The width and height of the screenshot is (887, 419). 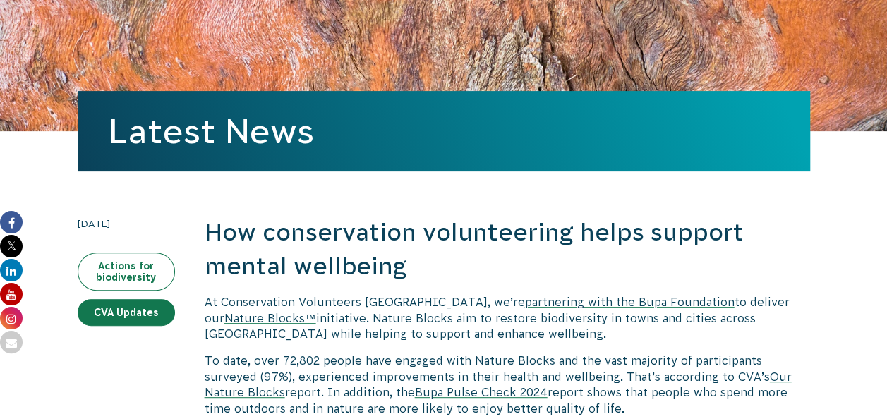 I want to click on a: Nature Blocks™, so click(x=270, y=318).